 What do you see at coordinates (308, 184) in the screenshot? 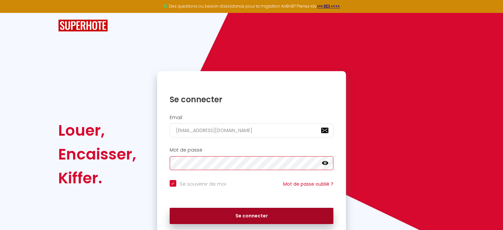
I see `a: Mot de passe oublié ?` at bounding box center [308, 184].